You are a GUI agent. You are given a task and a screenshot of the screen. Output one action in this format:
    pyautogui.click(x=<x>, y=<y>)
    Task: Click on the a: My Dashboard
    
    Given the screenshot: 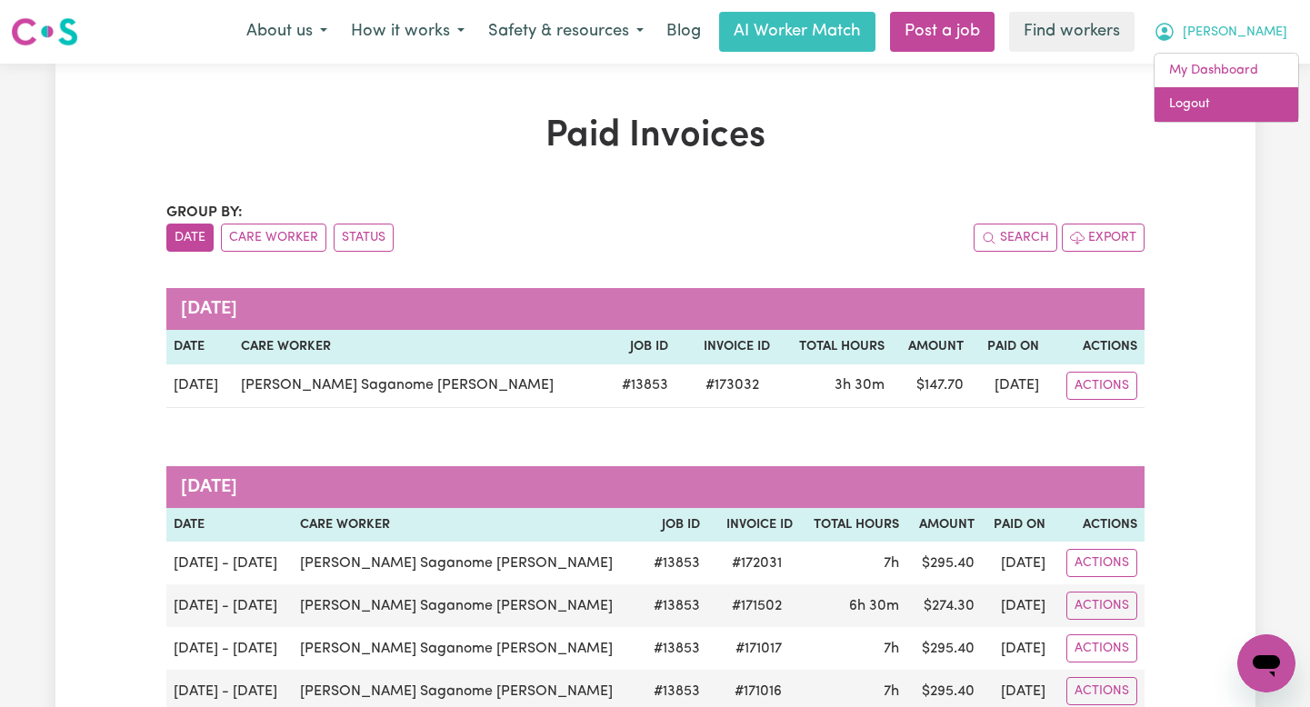 What is the action you would take?
    pyautogui.click(x=1226, y=71)
    